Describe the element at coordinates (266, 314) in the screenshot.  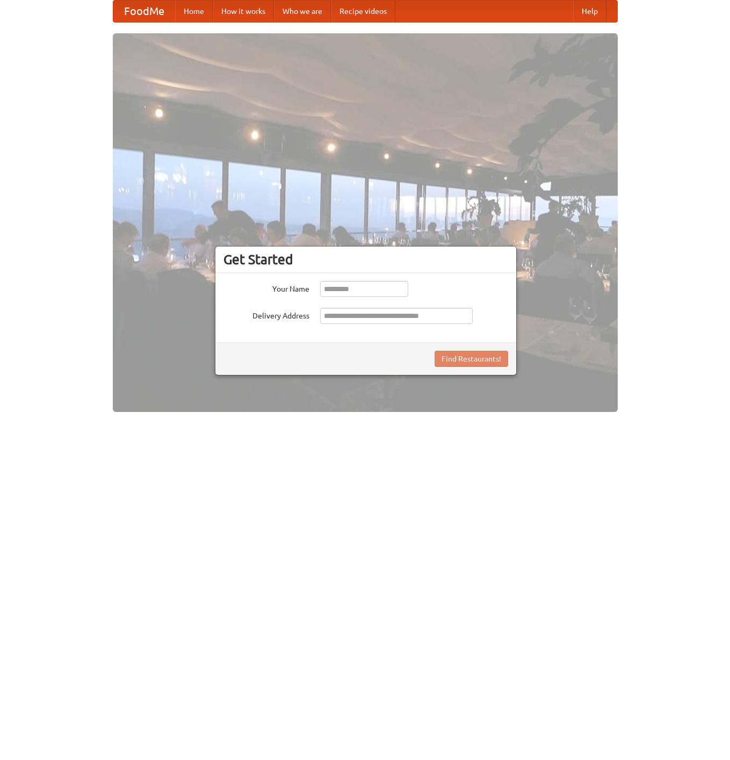
I see `label: Delivery Address` at that location.